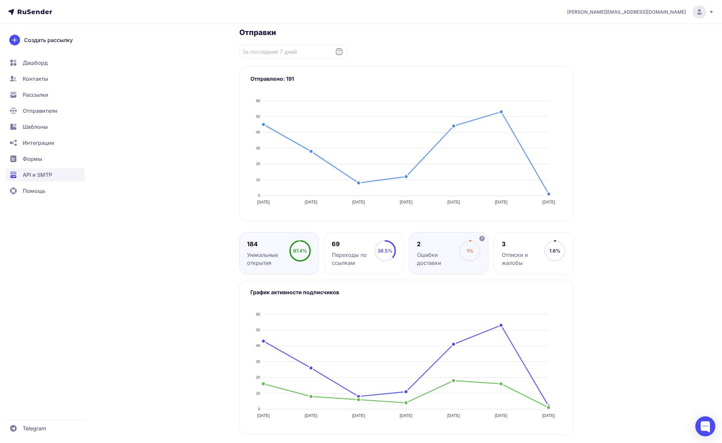  Describe the element at coordinates (438, 259) in the screenshot. I see `div: Ошибки доставки` at that location.